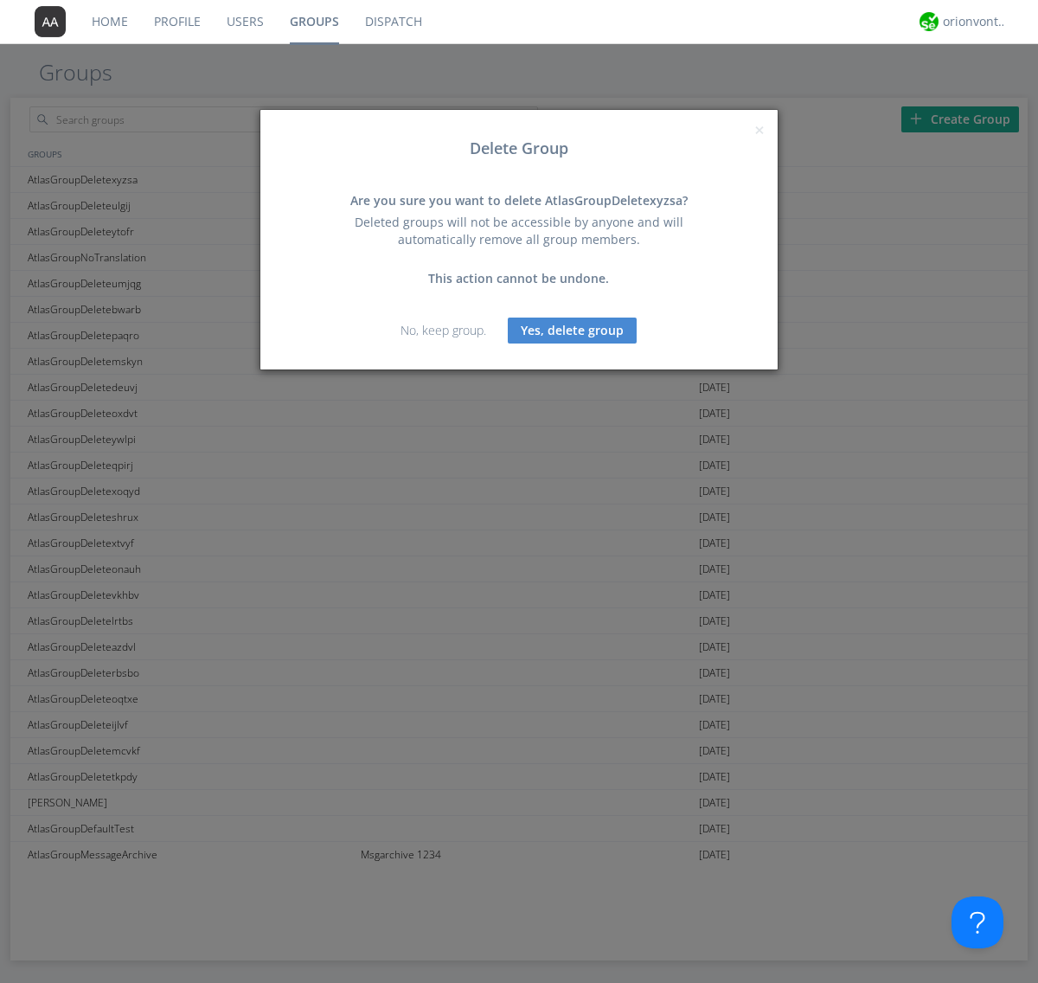 The image size is (1038, 983). What do you see at coordinates (443, 330) in the screenshot?
I see `a: No, keep group.` at bounding box center [443, 330].